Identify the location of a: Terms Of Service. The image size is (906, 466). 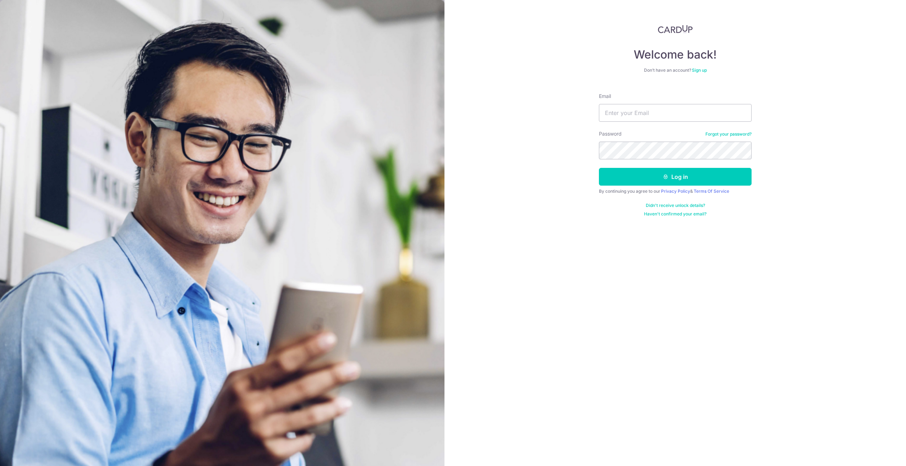
(711, 191).